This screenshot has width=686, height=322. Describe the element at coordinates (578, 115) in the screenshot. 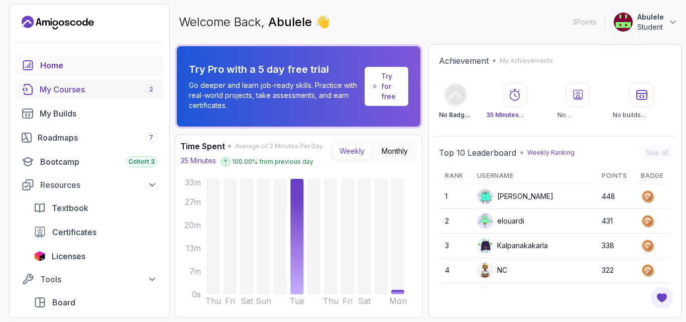

I see `p: No certificates` at that location.